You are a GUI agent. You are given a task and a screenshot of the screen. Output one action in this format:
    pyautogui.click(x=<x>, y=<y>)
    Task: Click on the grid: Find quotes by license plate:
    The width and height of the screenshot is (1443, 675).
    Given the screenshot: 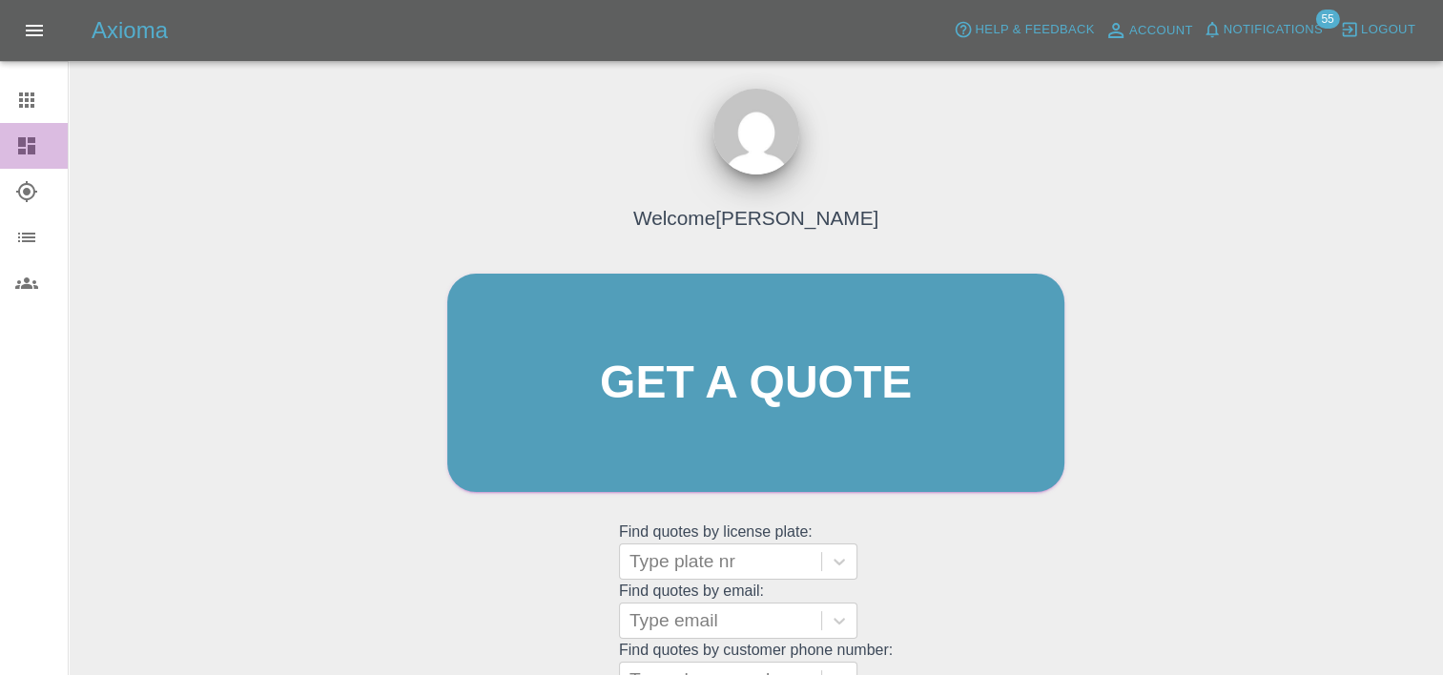 What is the action you would take?
    pyautogui.click(x=756, y=551)
    